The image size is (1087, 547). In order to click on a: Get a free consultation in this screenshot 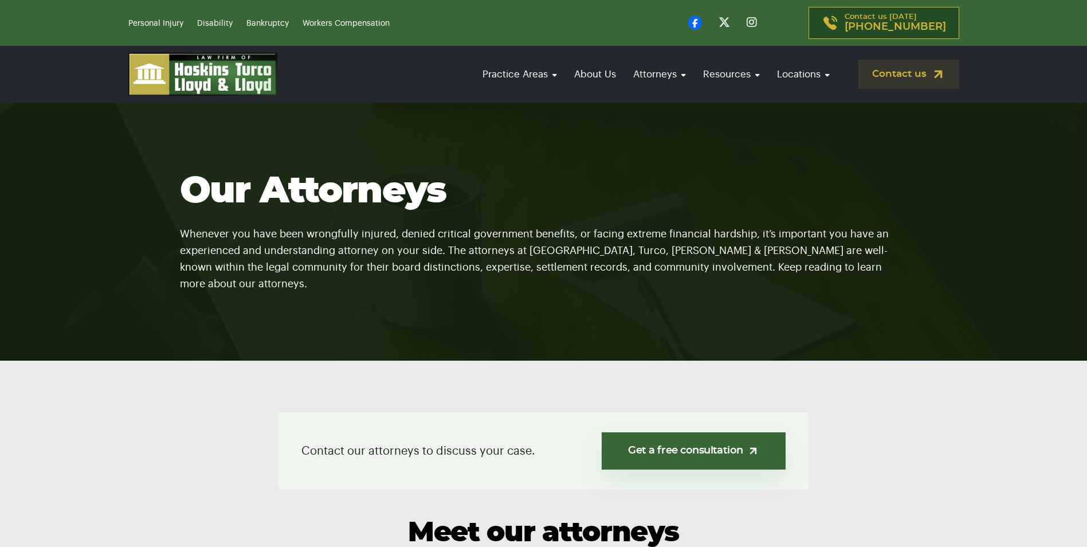, I will do `click(693, 450)`.